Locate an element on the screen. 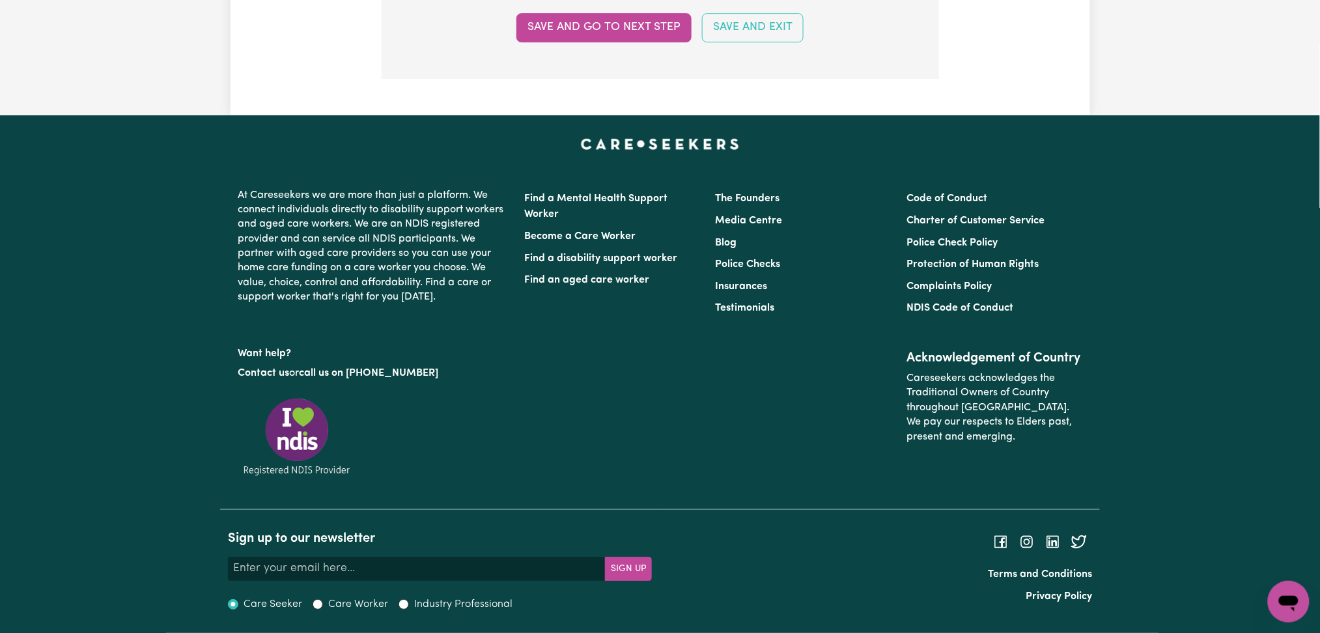 The width and height of the screenshot is (1320, 633). a: Contact us is located at coordinates (264, 373).